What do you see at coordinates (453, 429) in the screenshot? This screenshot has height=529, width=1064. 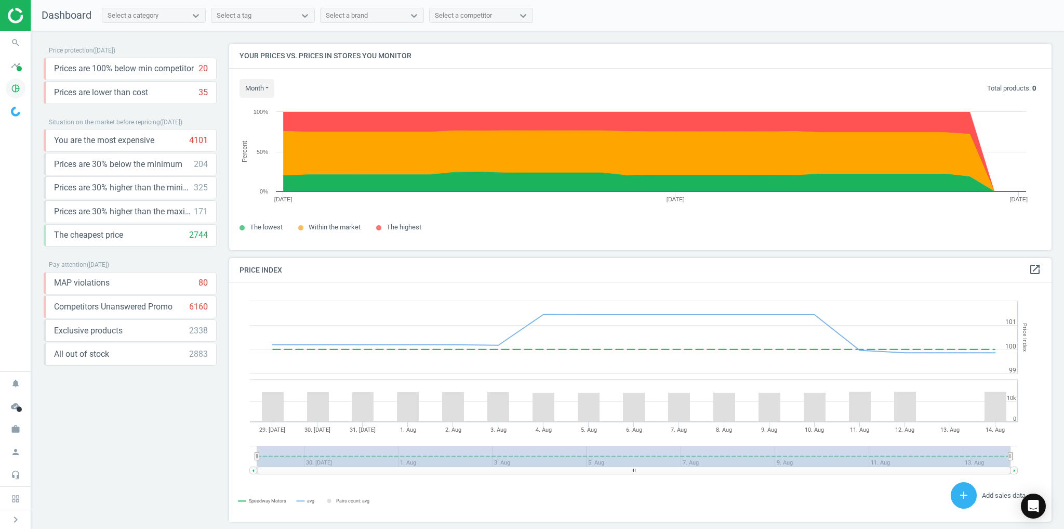 I see `tspan: 2. Aug` at bounding box center [453, 429].